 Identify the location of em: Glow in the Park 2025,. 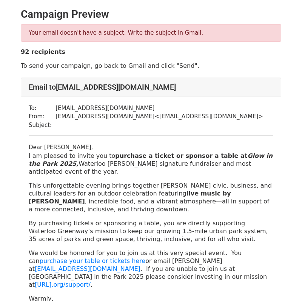
(151, 160).